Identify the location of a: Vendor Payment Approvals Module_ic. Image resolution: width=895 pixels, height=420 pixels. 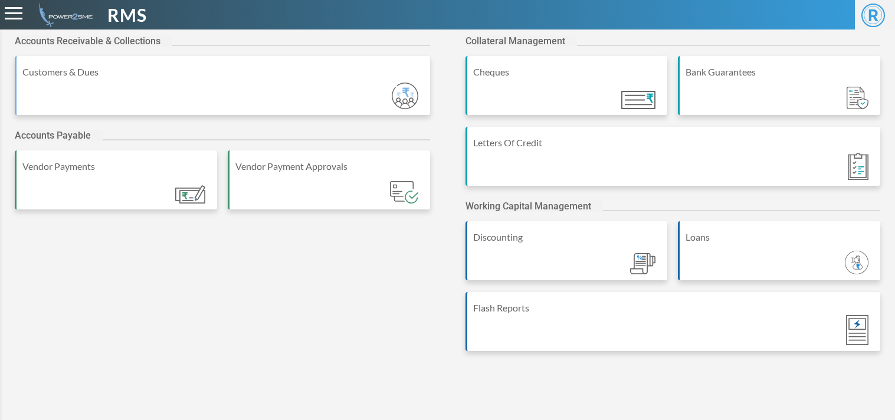
(329, 186).